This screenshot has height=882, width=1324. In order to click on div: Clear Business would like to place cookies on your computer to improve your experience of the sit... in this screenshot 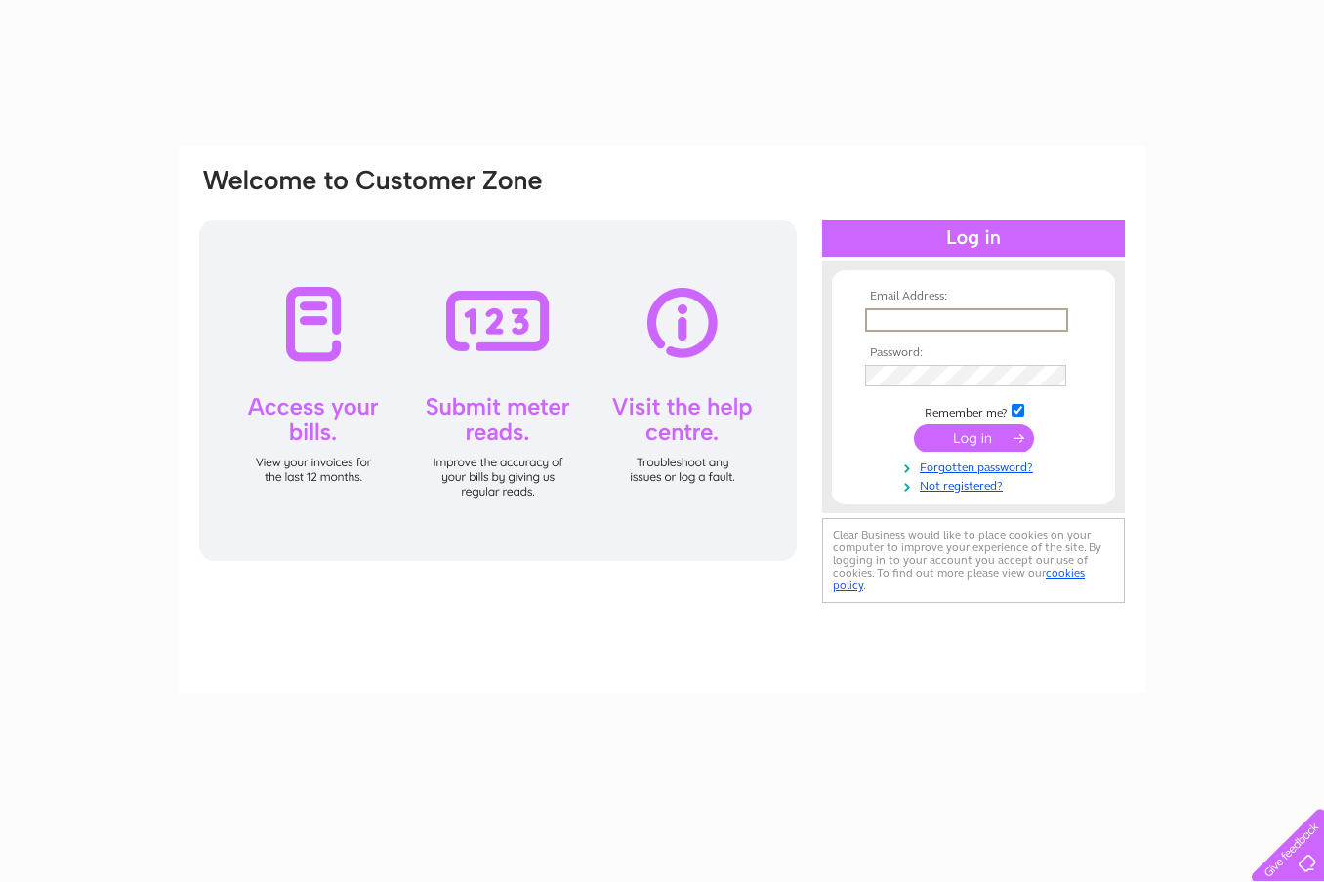, I will do `click(973, 560)`.